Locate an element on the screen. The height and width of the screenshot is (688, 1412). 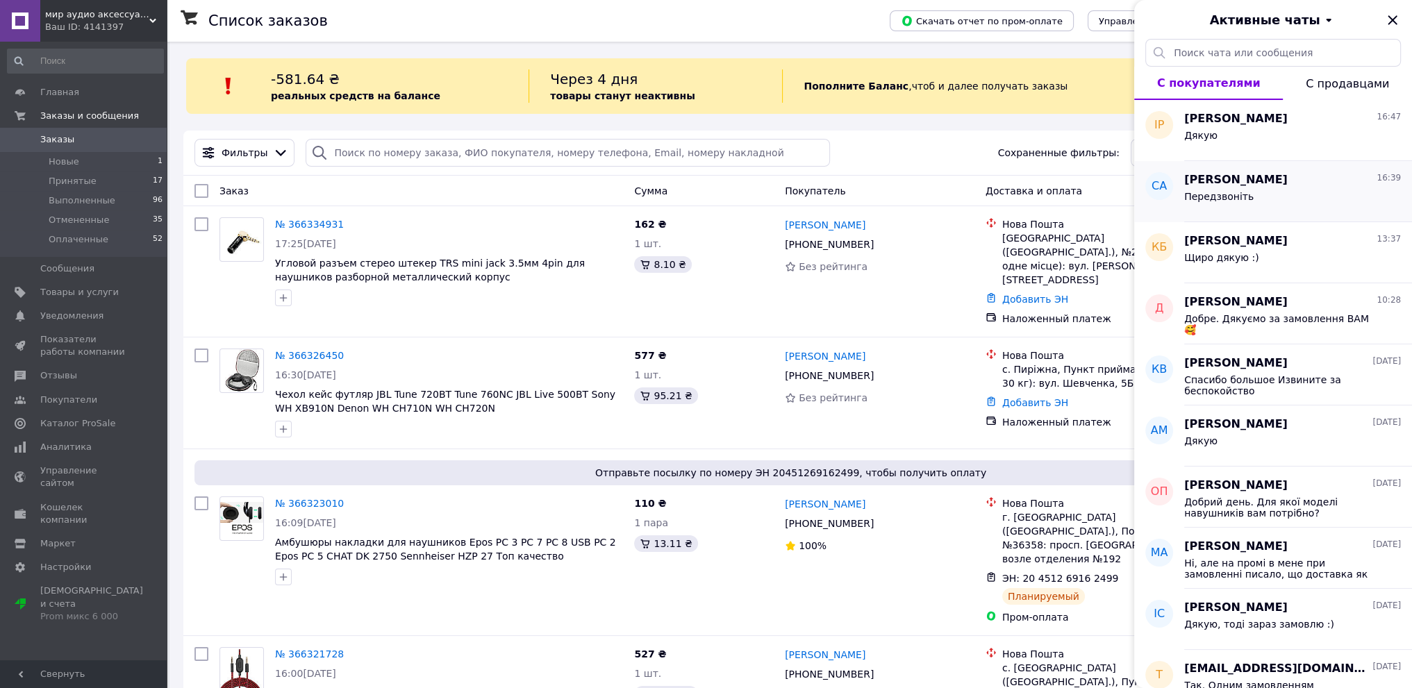
span: 527 ₴ is located at coordinates (650, 654).